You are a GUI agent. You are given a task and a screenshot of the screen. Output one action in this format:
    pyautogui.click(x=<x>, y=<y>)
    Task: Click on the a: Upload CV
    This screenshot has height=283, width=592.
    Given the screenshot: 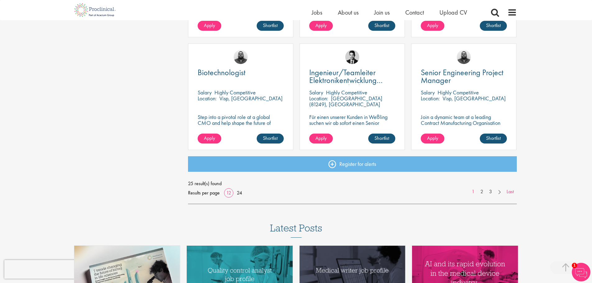 What is the action you would take?
    pyautogui.click(x=453, y=12)
    